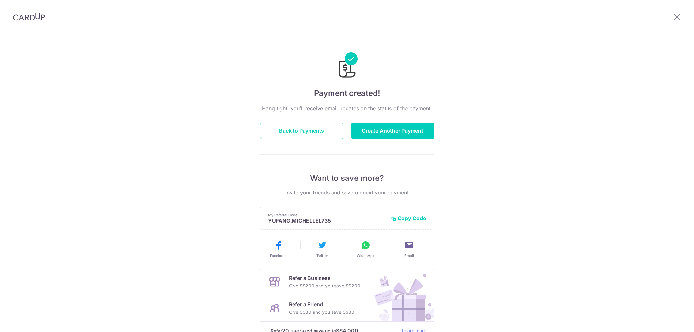  What do you see at coordinates (325, 278) in the screenshot?
I see `p: Refer a Business` at bounding box center [325, 278].